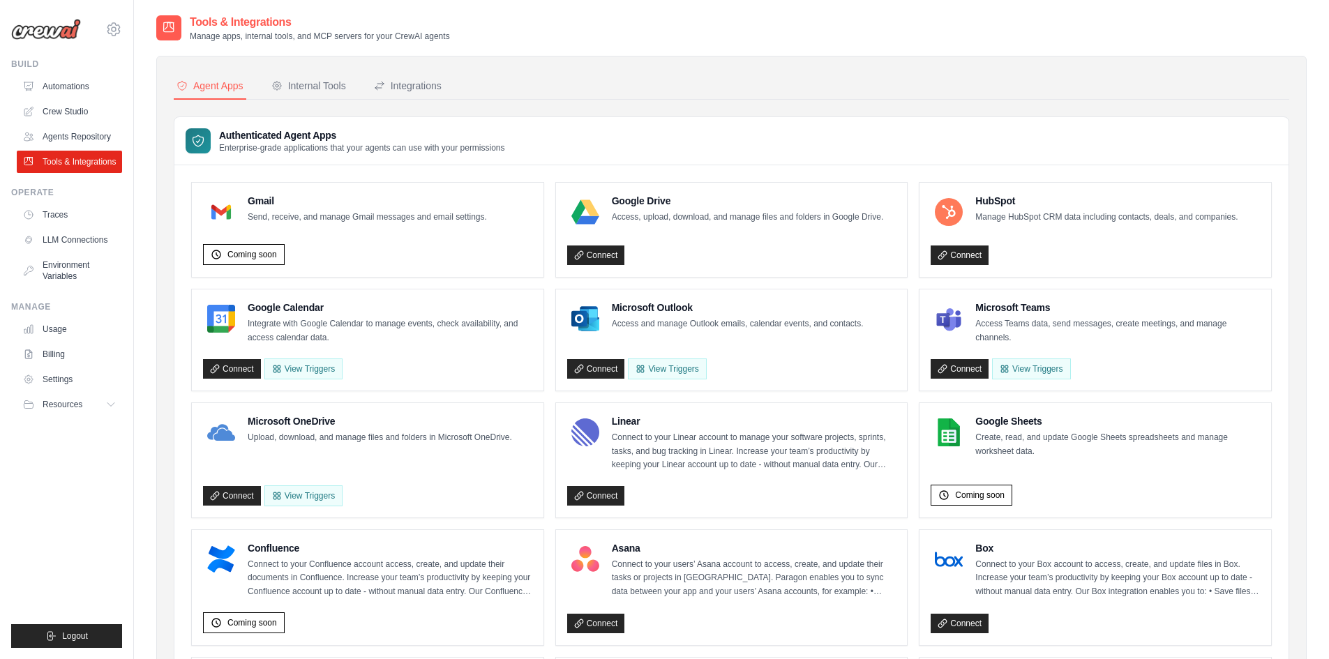 The image size is (1329, 659). What do you see at coordinates (585, 319) in the screenshot?
I see `img: Microsoft Outlook Logo` at bounding box center [585, 319].